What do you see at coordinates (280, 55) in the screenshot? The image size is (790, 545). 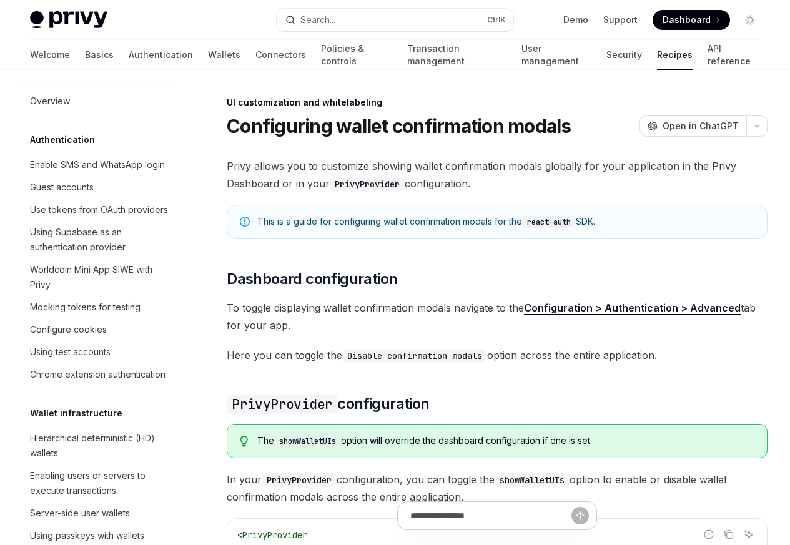 I see `a: Connectors` at bounding box center [280, 55].